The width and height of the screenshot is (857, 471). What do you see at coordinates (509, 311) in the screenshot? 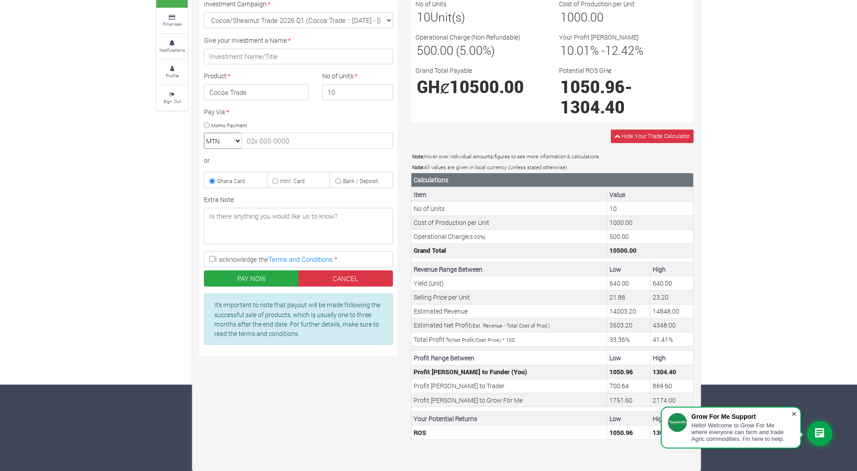
I see `td: Estimated Revenue` at bounding box center [509, 311].